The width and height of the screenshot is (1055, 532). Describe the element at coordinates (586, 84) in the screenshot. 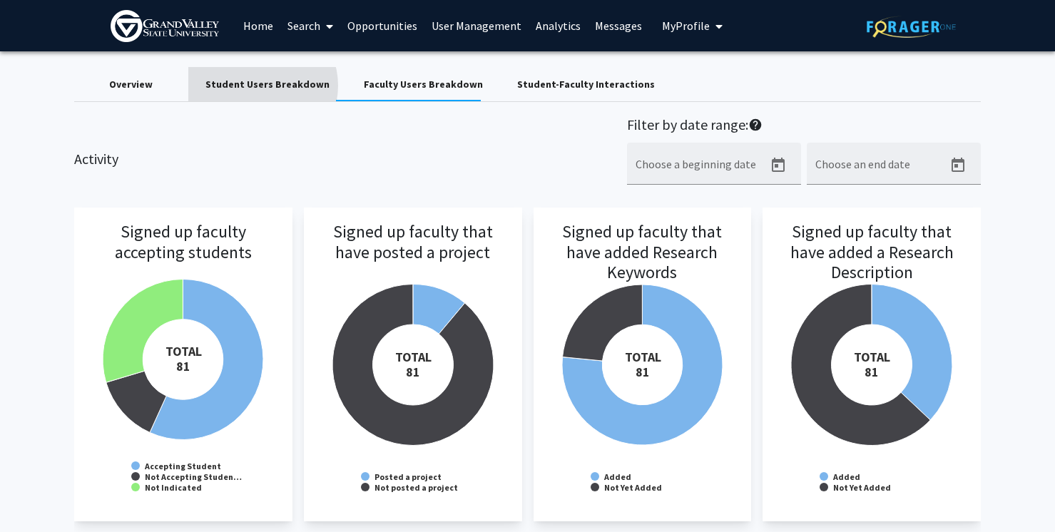

I see `div: Student-Faculty Interactions` at that location.